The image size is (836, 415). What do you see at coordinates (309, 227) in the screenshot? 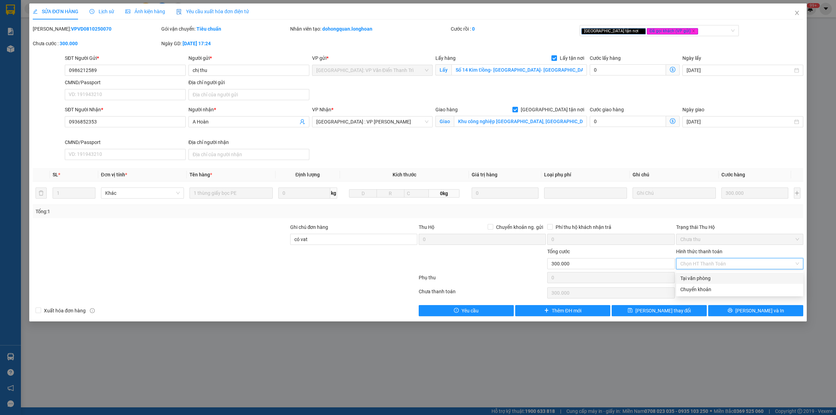
I see `label: Ghi chú đơn hàng` at bounding box center [309, 227].